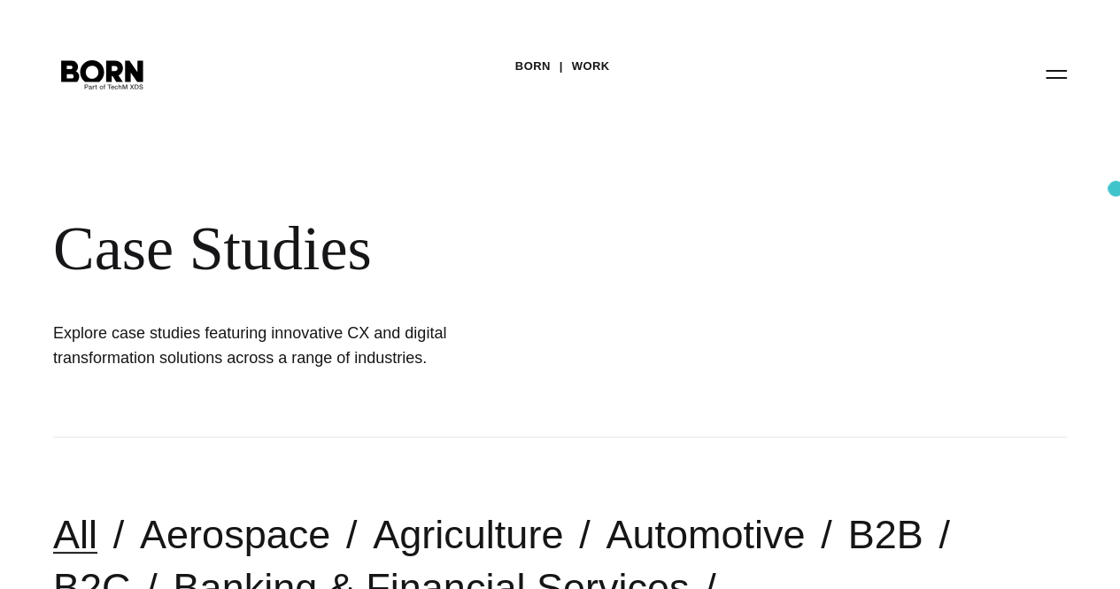  What do you see at coordinates (1056, 73) in the screenshot?
I see `button: Open` at bounding box center [1056, 73].